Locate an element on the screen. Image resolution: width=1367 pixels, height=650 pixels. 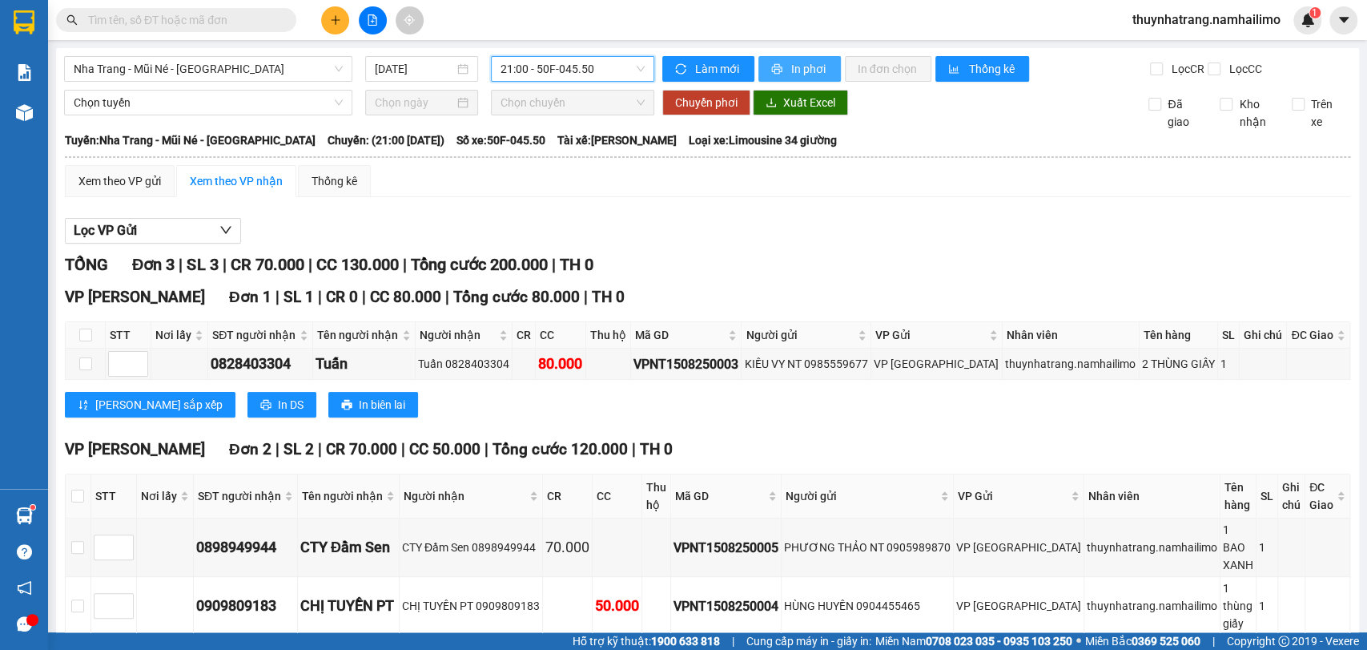
span: plus is located at coordinates (336, 20).